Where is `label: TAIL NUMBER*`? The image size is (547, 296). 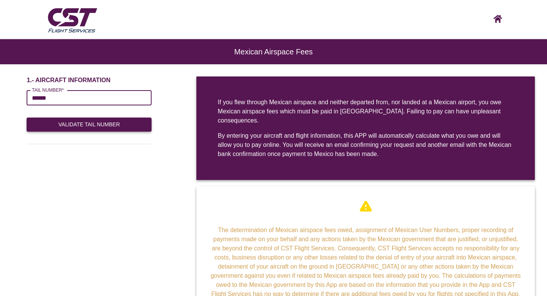 label: TAIL NUMBER* is located at coordinates (48, 90).